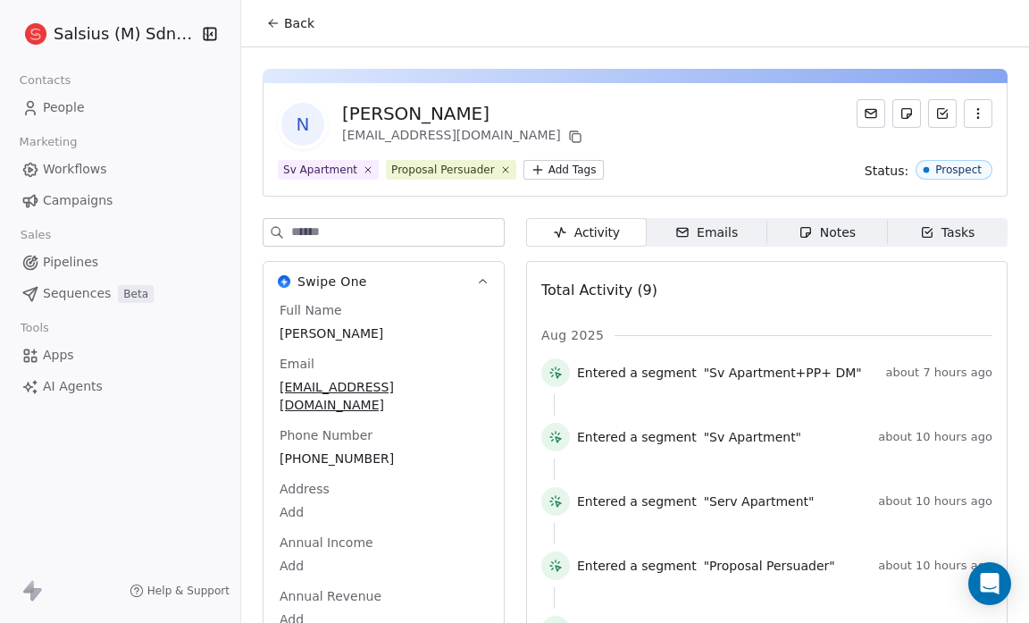 The height and width of the screenshot is (623, 1029). What do you see at coordinates (299, 23) in the screenshot?
I see `span: Back` at bounding box center [299, 23].